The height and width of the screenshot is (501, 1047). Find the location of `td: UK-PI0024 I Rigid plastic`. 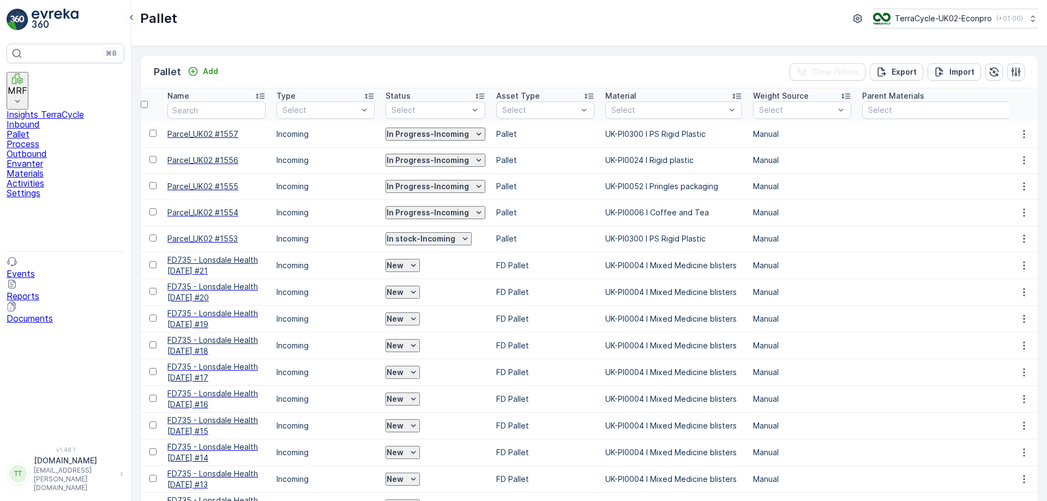

td: UK-PI0024 I Rigid plastic is located at coordinates (673, 160).